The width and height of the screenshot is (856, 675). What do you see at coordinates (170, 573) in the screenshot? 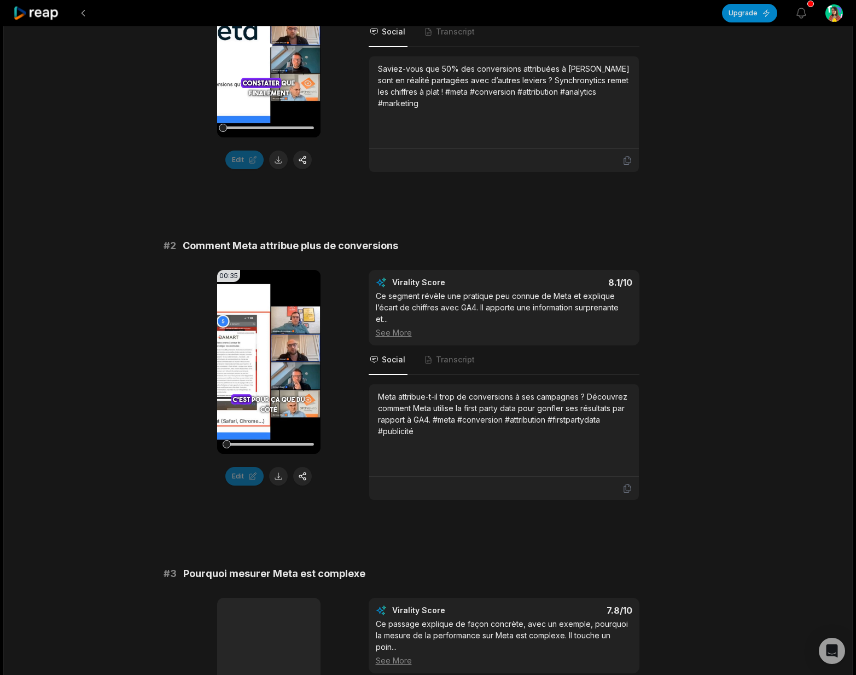
I see `span: # 3` at bounding box center [170, 573].